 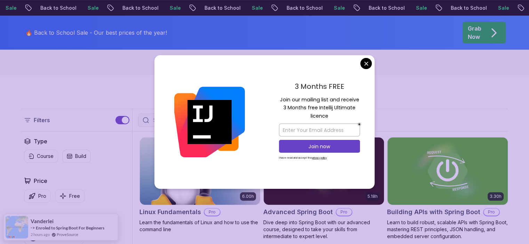 I want to click on h2: Advanced Spring Boot, so click(x=298, y=212).